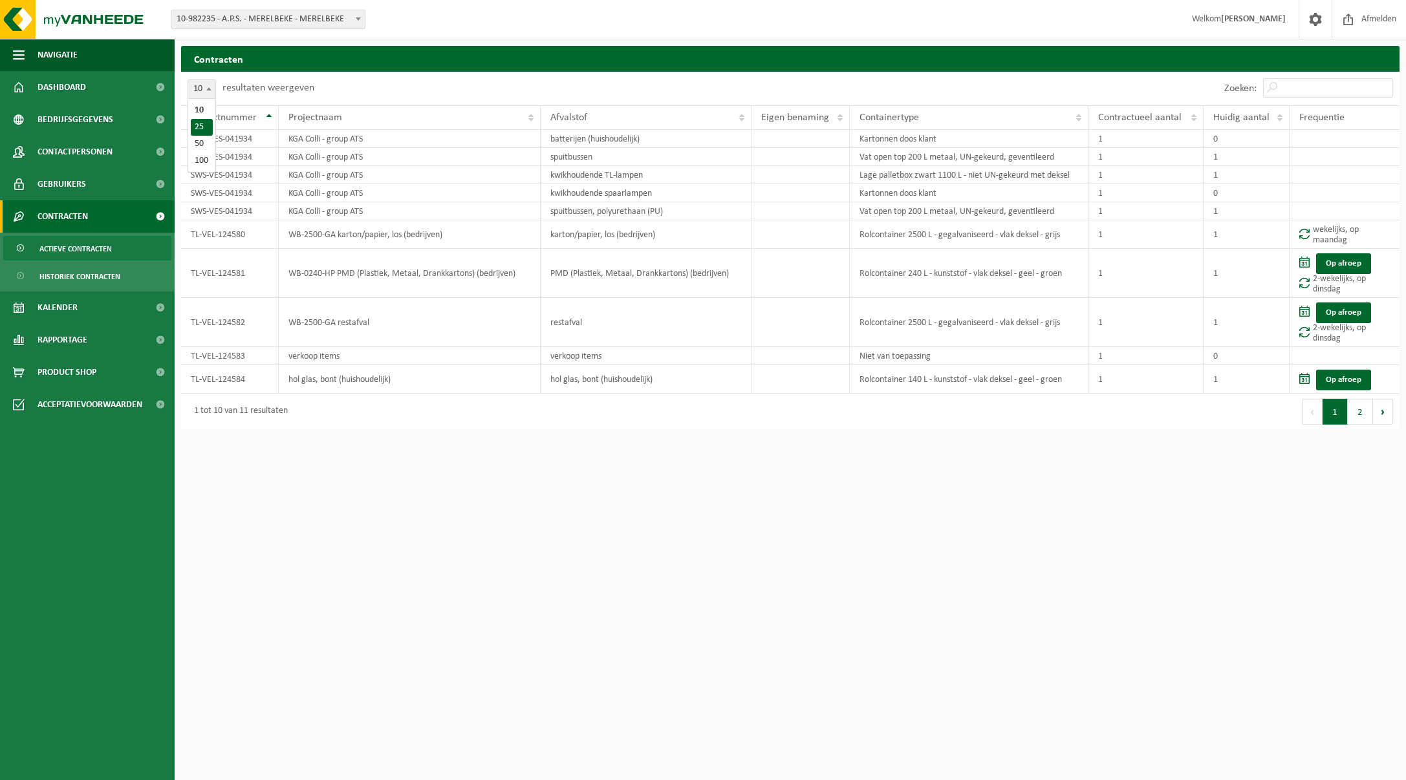 The image size is (1406, 780). Describe the element at coordinates (1344, 235) in the screenshot. I see `td: wekelijks, op maandag` at that location.